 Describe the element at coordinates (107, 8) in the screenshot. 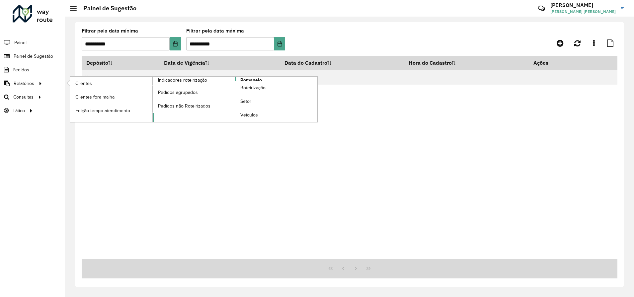

I see `h2: Painel de Sugestão` at that location.